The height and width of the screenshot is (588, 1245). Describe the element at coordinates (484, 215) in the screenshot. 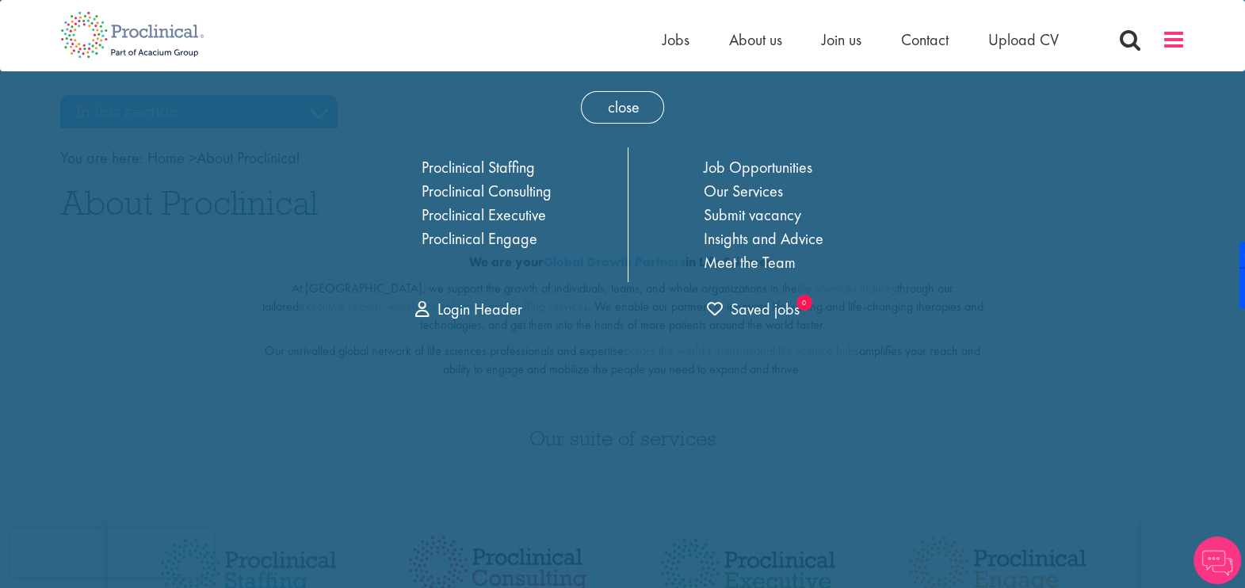

I see `a: Proclinical Executive` at that location.